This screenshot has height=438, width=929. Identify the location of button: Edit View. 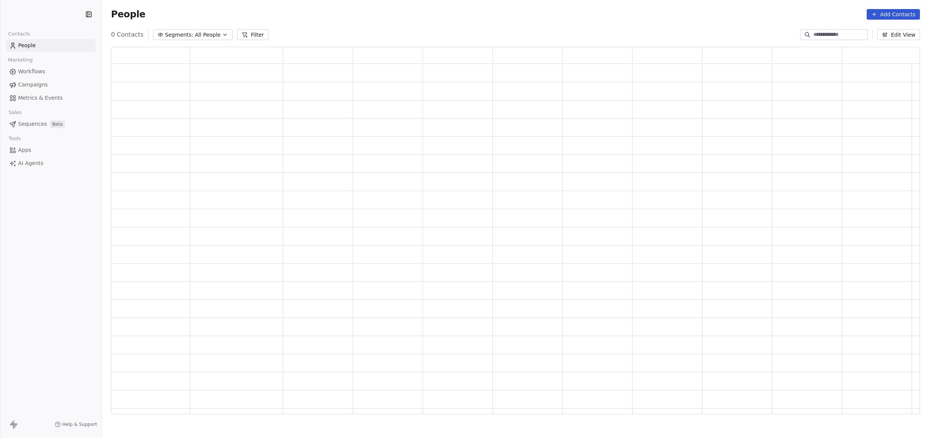
(899, 35).